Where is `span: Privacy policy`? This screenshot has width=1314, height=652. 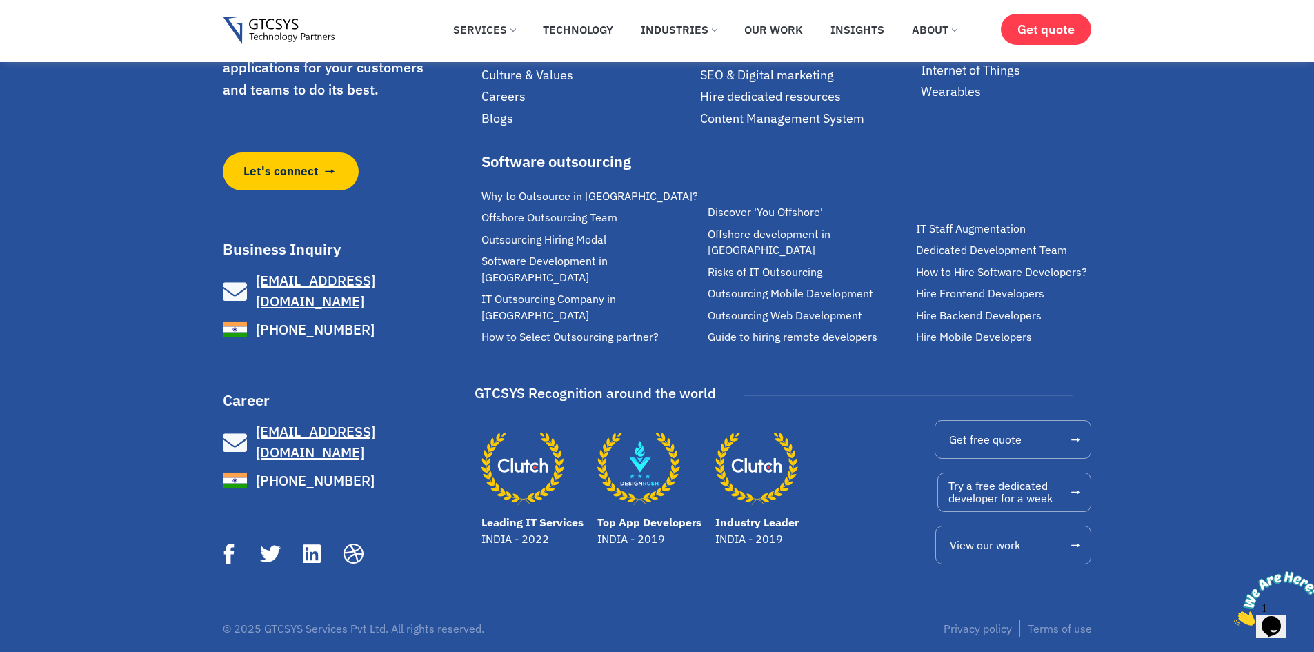
span: Privacy policy is located at coordinates (977, 628).